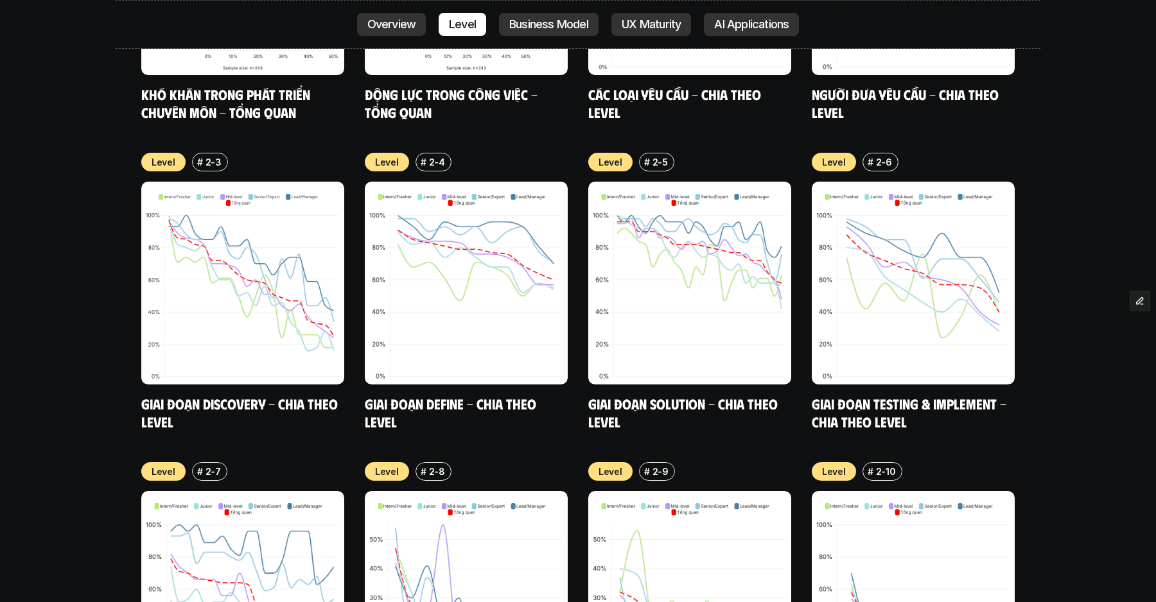  Describe the element at coordinates (685, 412) in the screenshot. I see `a: Giai đoạn Solution - Chia theo Level` at that location.